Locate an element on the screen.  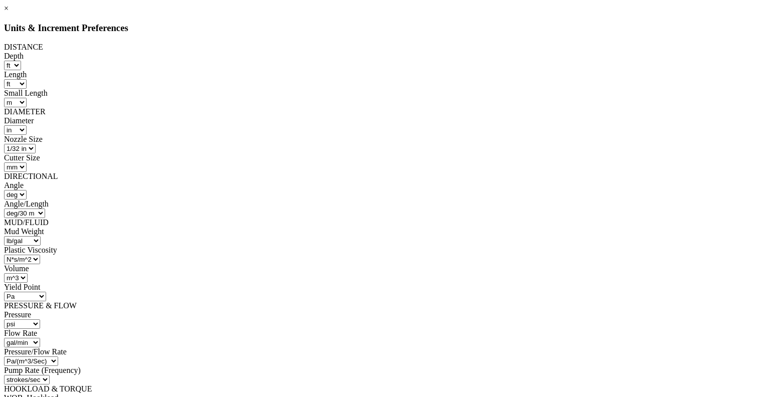
label: Flow Rate is located at coordinates (21, 333).